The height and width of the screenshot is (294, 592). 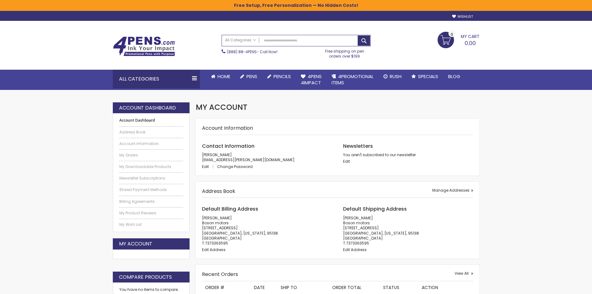 What do you see at coordinates (358, 146) in the screenshot?
I see `span: Newsletters` at bounding box center [358, 146].